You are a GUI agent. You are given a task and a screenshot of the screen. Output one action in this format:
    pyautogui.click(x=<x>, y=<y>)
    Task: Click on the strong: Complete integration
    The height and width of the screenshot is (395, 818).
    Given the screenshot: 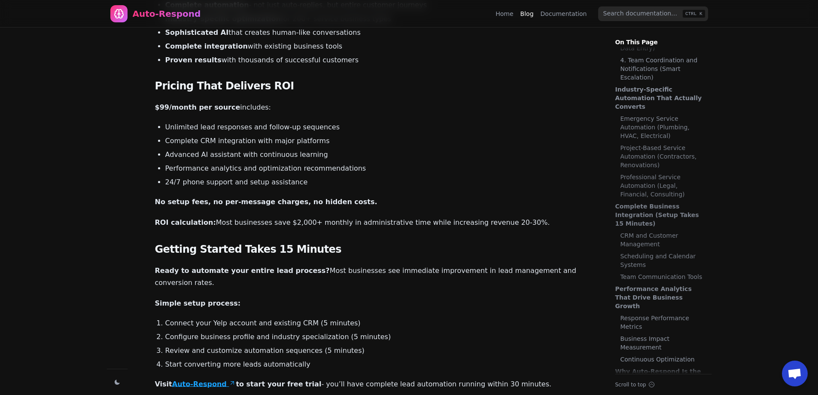 What is the action you would take?
    pyautogui.click(x=207, y=46)
    